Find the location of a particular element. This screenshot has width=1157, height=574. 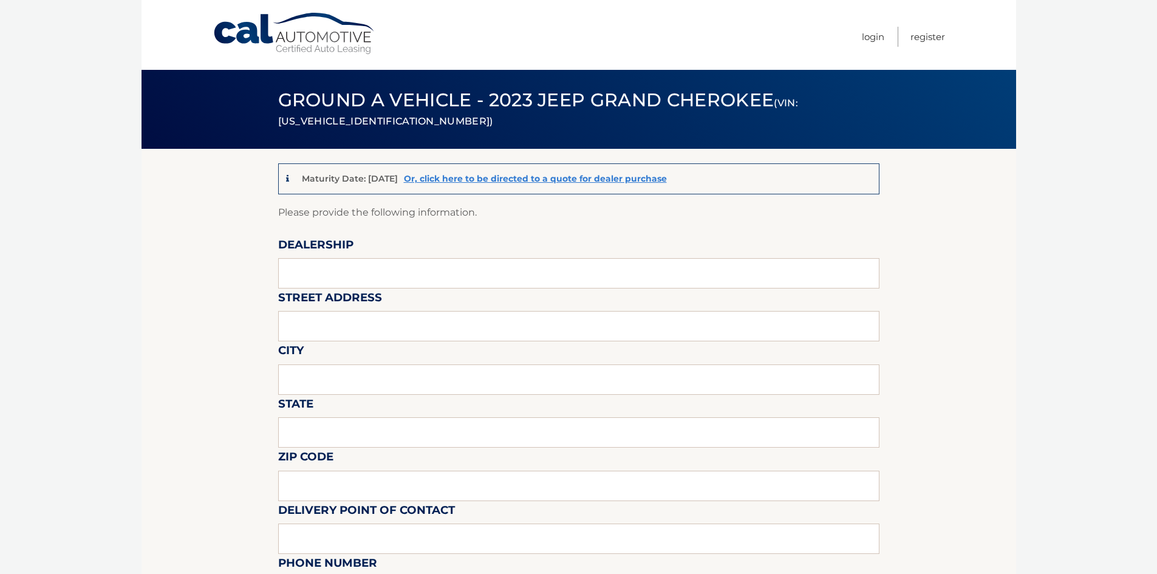

label: Zip Code is located at coordinates (305, 459).